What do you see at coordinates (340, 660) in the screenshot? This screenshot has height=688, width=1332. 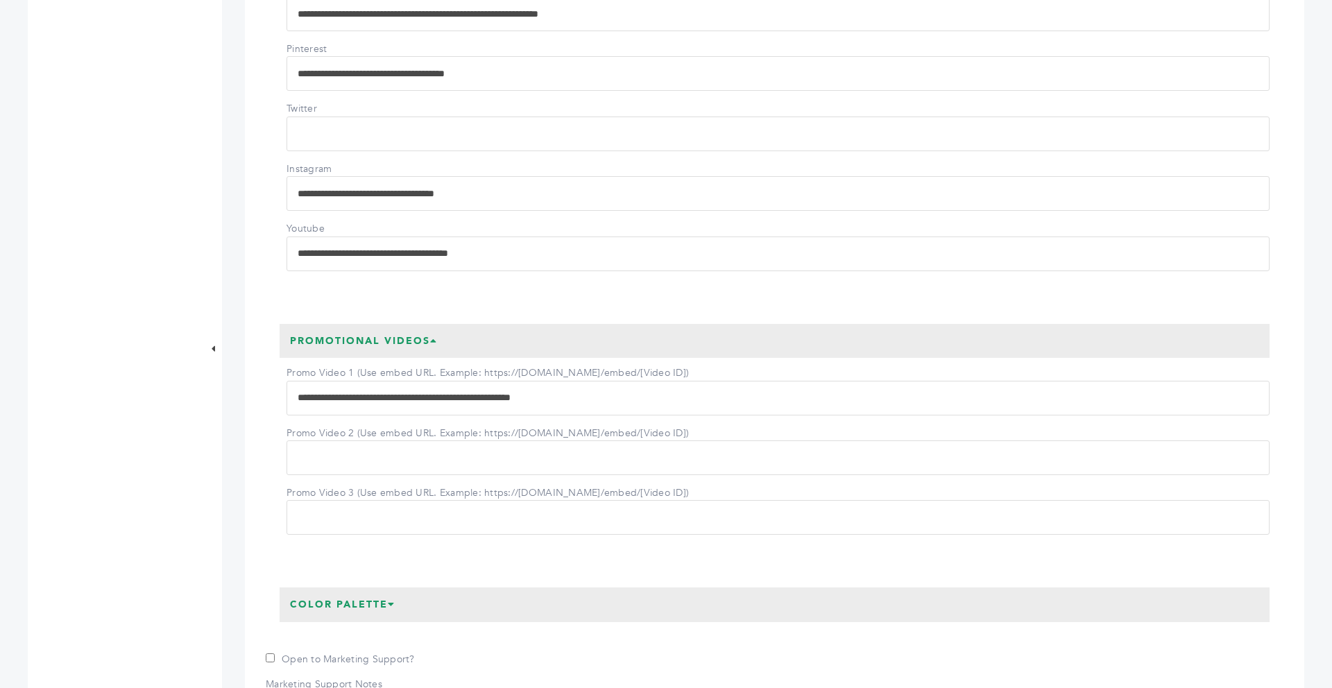 I see `label: Open to Marketing Support?` at bounding box center [340, 660].